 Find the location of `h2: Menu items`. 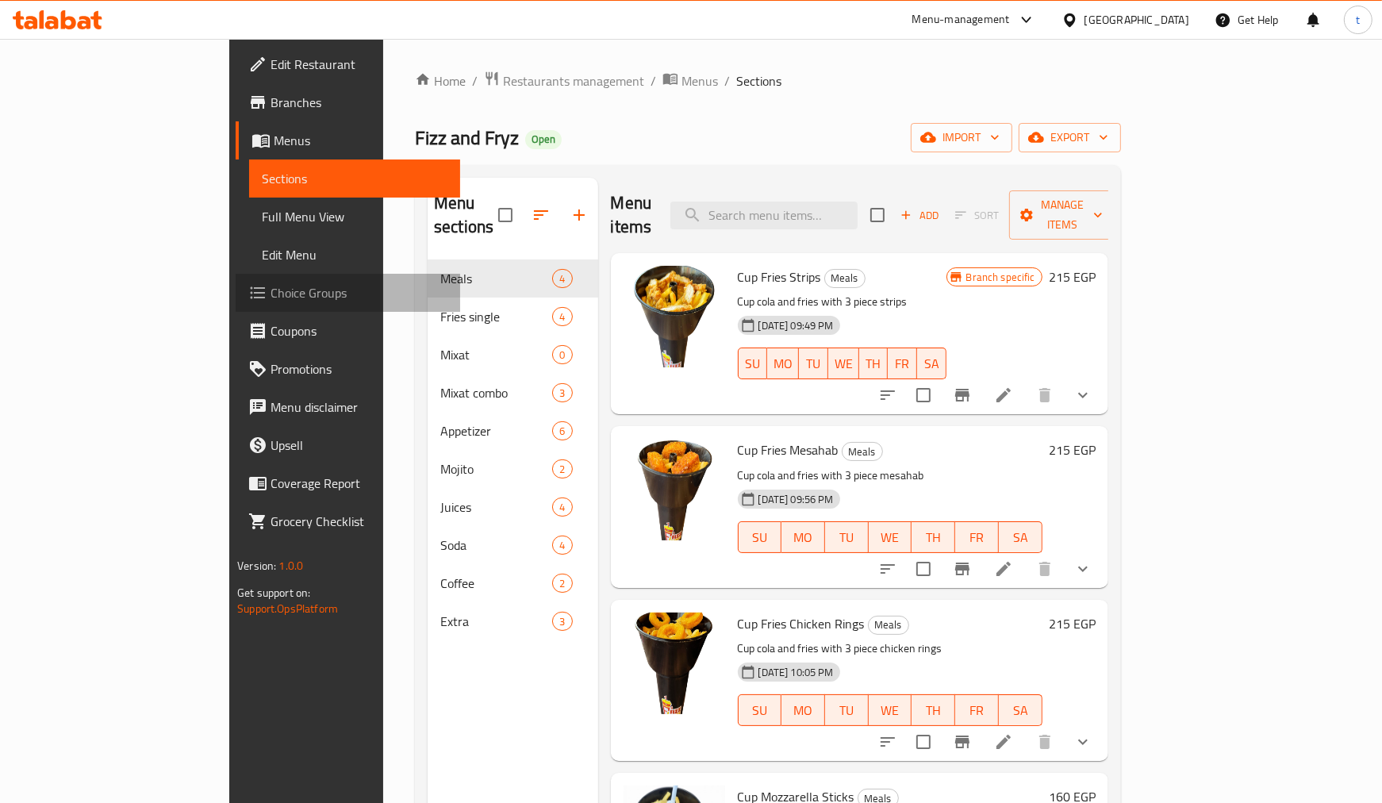

h2: Menu items is located at coordinates (631, 215).